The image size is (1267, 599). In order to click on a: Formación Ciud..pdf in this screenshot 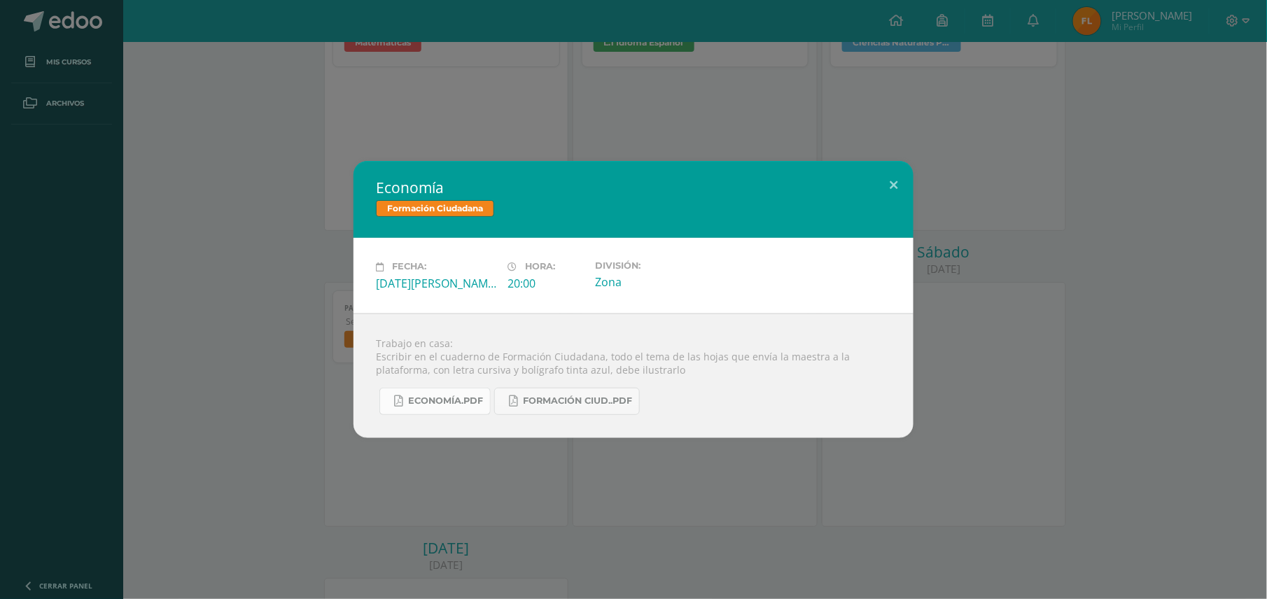, I will do `click(567, 401)`.